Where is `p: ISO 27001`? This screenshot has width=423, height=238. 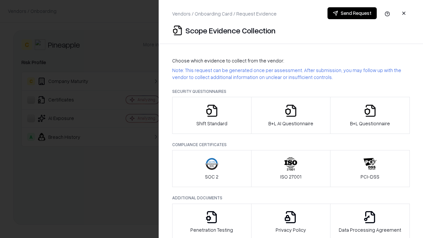
p: ISO 27001 is located at coordinates (291, 176).